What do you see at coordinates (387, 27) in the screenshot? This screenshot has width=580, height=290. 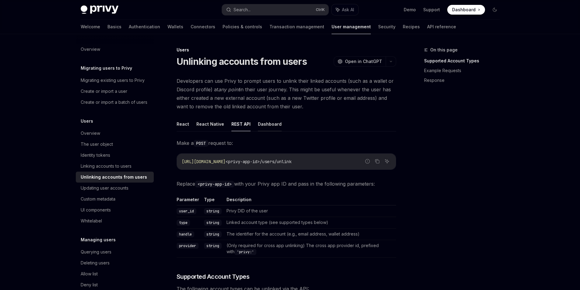 I see `a: Security` at bounding box center [387, 27].